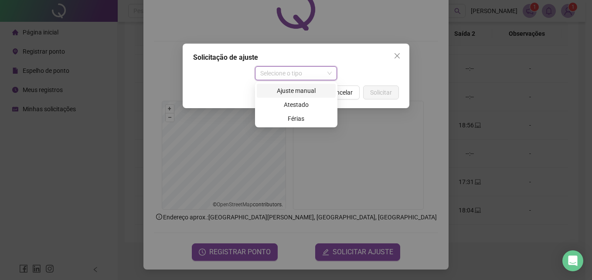  Describe the element at coordinates (397, 56) in the screenshot. I see `span: close` at that location.